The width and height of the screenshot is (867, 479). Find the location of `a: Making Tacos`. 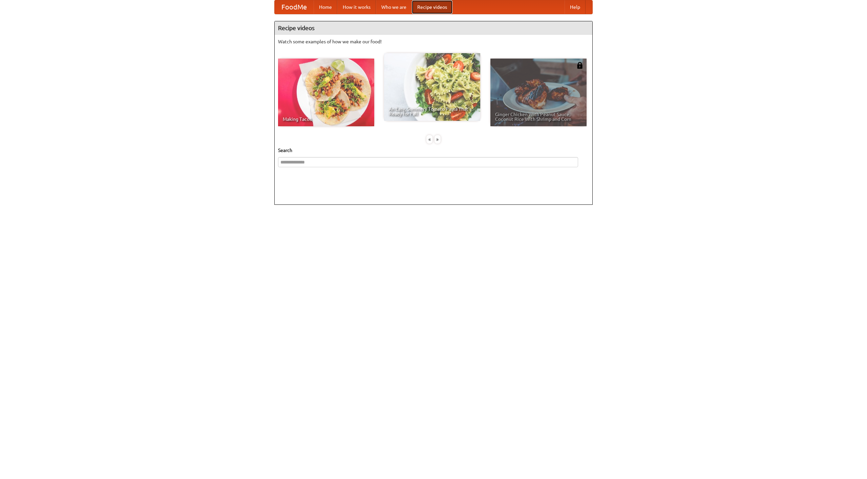

a: Making Tacos is located at coordinates (326, 92).